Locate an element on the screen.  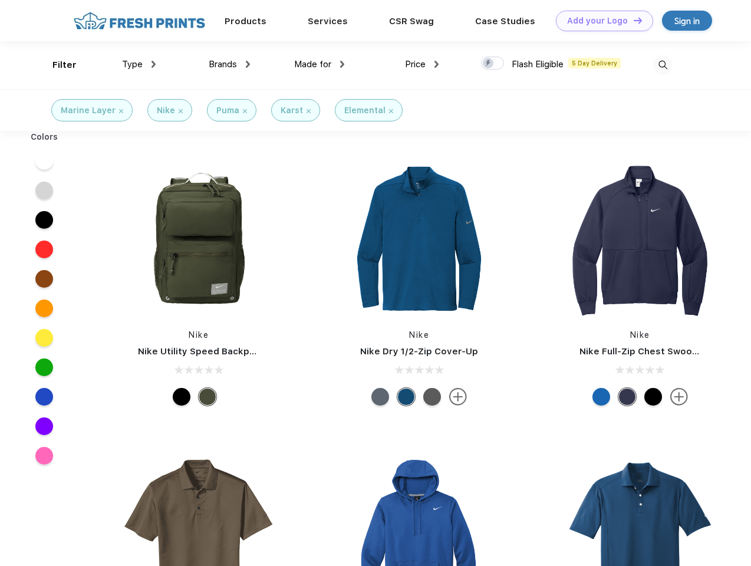
div: Midnight Navy is located at coordinates (627, 397).